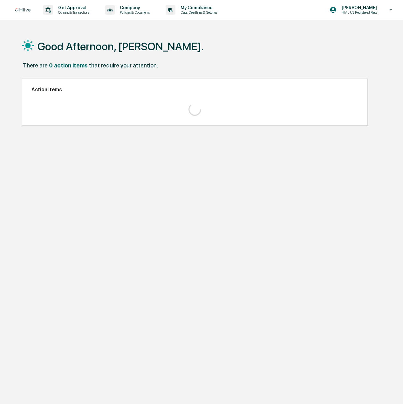 This screenshot has width=403, height=404. I want to click on p: Get Approval, so click(73, 8).